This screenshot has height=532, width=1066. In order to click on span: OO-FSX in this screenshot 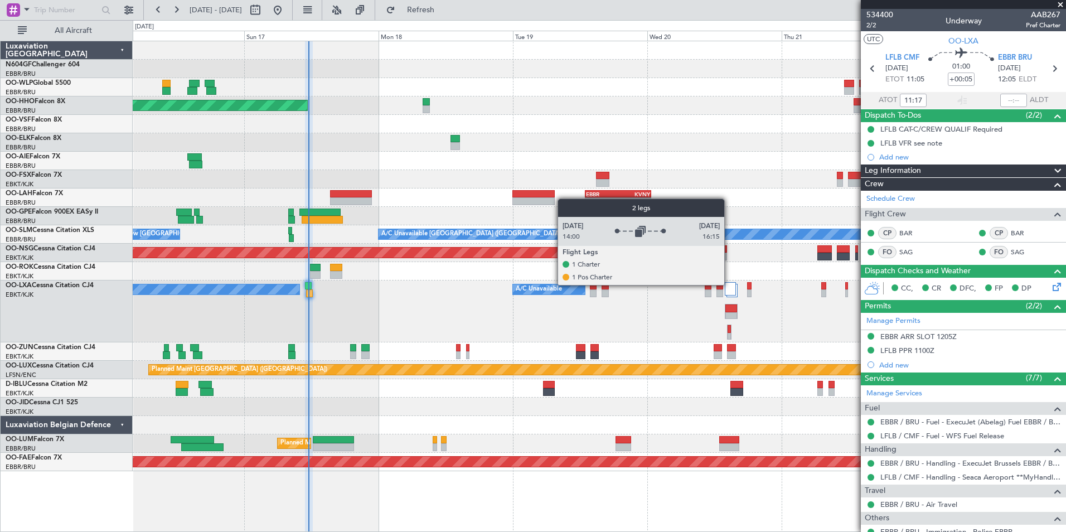, I will do `click(18, 175)`.